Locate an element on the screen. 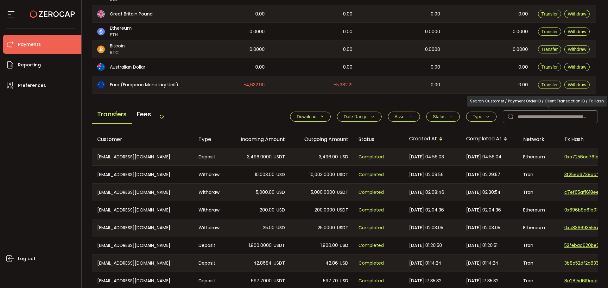 The height and width of the screenshot is (288, 608). span: Australian Dollar is located at coordinates (128, 67).